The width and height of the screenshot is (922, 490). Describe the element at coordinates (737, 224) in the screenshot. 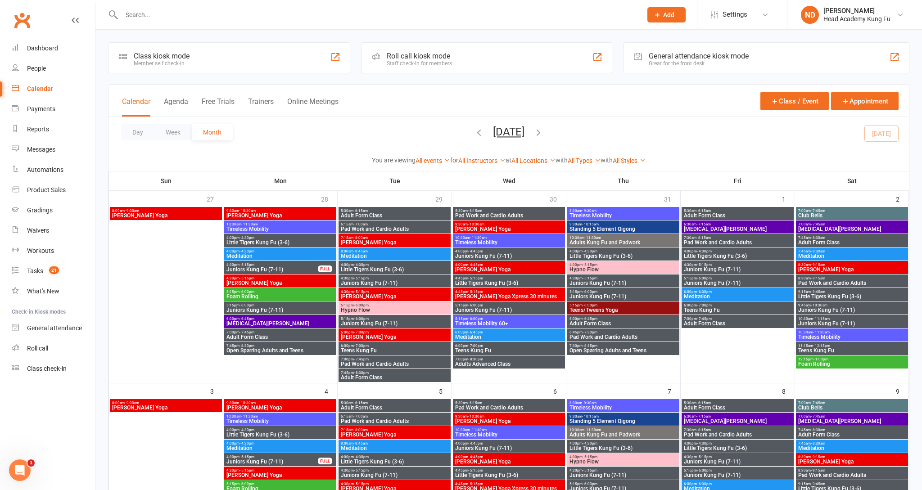

I see `span: 6:30am` at that location.